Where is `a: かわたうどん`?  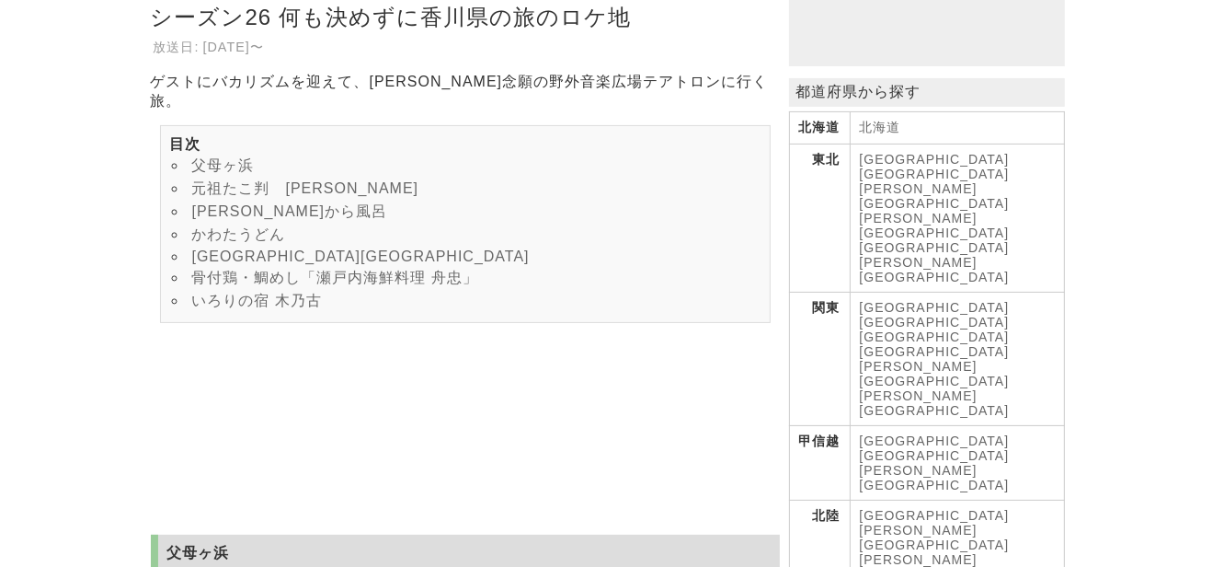
a: かわたうどん is located at coordinates (239, 234).